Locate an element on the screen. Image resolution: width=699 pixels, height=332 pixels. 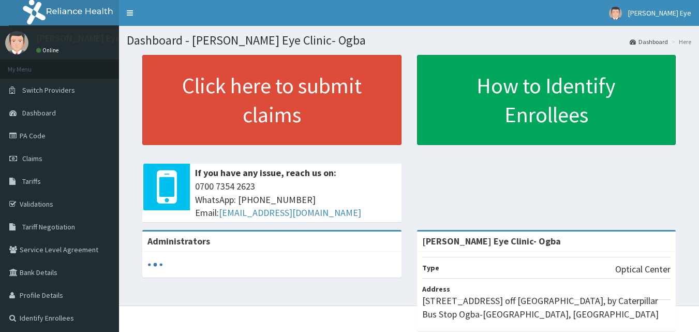
p: Optical Center is located at coordinates (643, 269).